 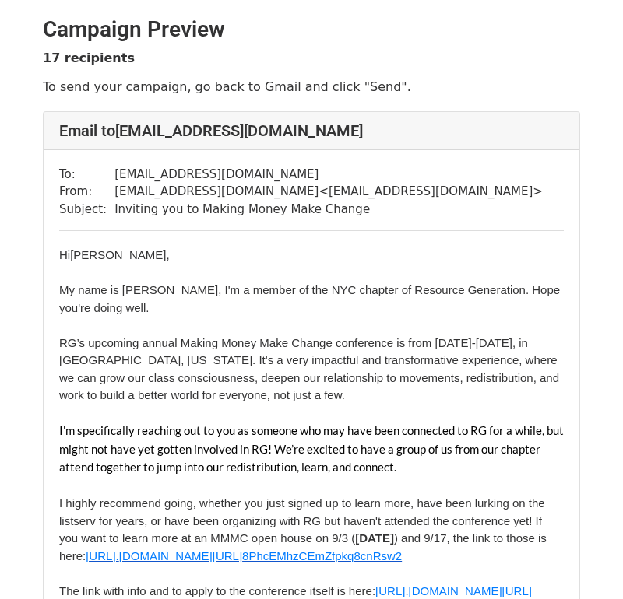 What do you see at coordinates (312, 448) in the screenshot?
I see `span: I'm specifically reaching out to you as someone who may have been connected to RG for a while, bu...` at bounding box center [312, 448].